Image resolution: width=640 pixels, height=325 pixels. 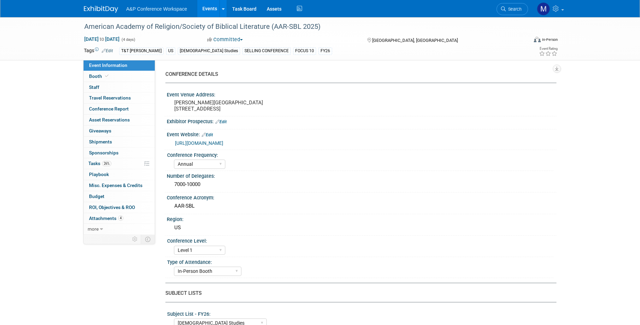 I want to click on img: ExhibitDay, so click(x=101, y=9).